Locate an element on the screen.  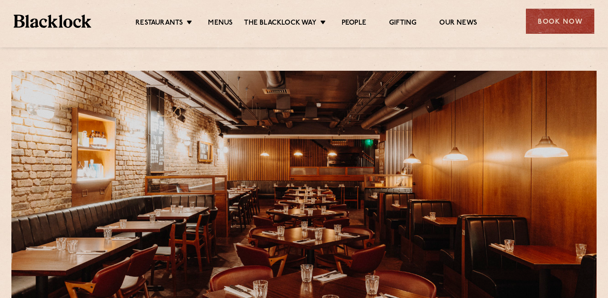
a: Our News is located at coordinates (458, 24).